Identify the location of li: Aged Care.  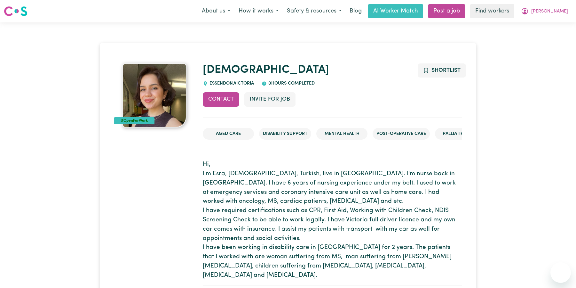
(228, 134).